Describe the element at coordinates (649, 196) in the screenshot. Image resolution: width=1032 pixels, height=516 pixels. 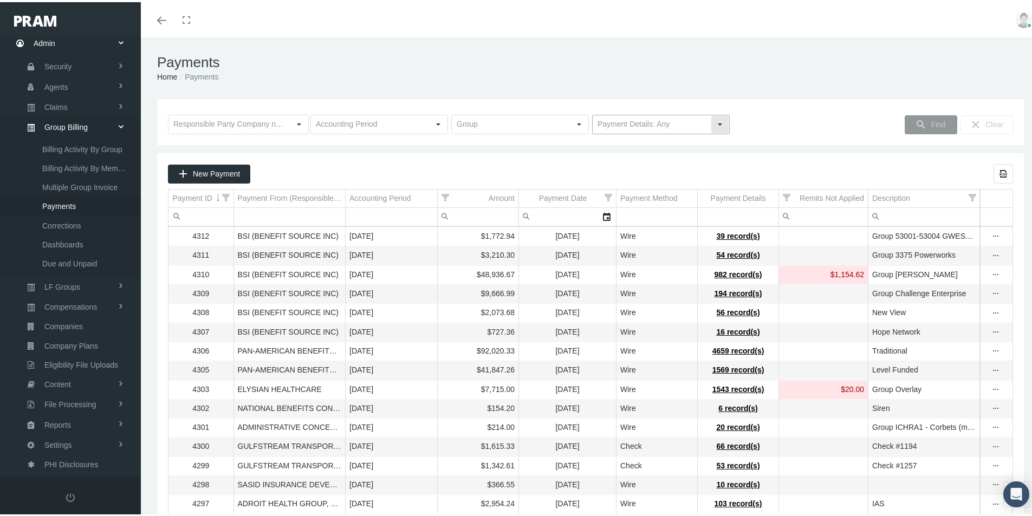
I see `div: Payment Method` at that location.